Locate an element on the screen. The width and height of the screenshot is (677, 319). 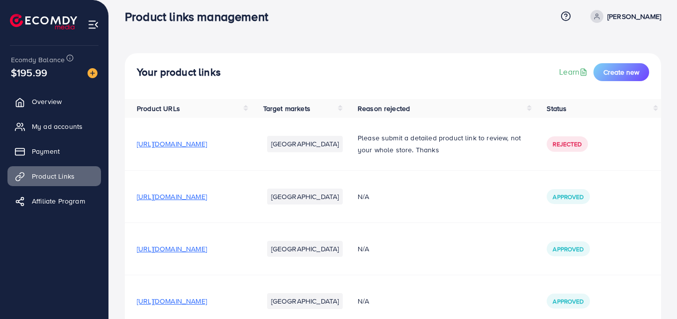
img: image is located at coordinates (93, 73).